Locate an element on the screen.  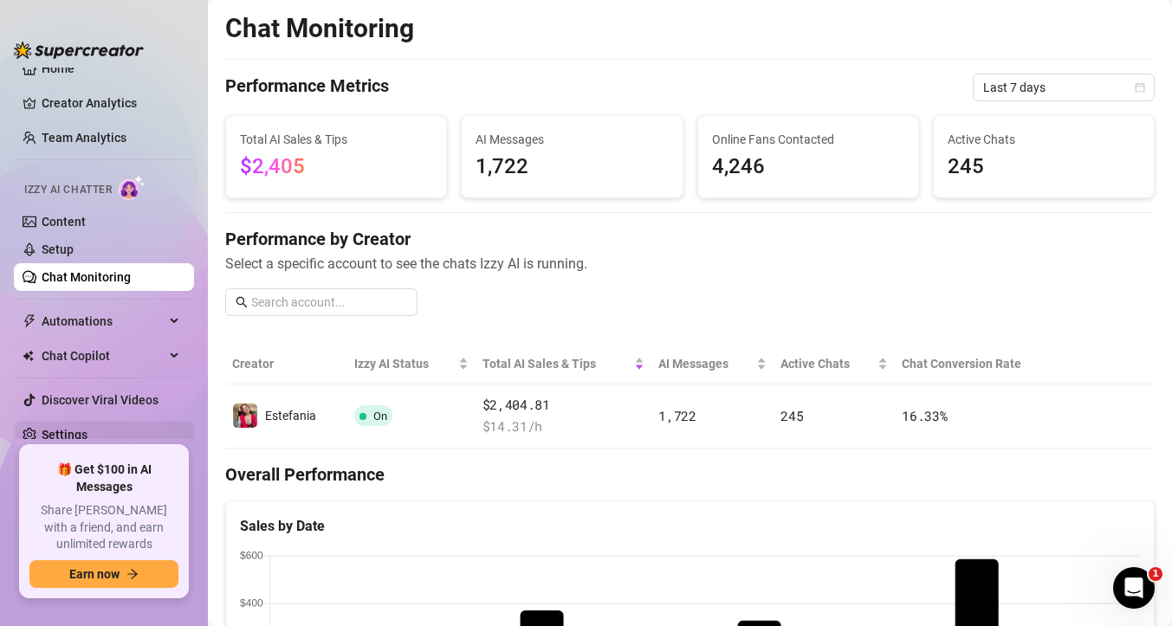
span: Automations is located at coordinates (103, 321).